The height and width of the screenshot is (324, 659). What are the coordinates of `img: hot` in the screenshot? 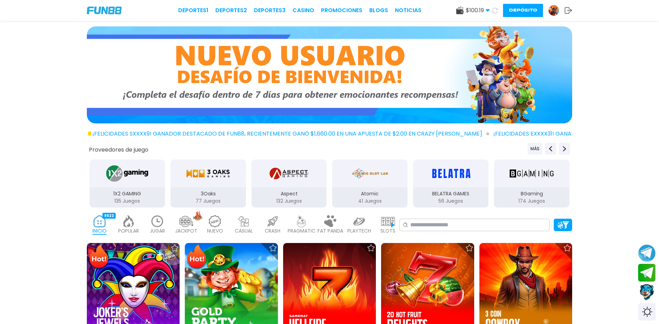 It's located at (198, 215).